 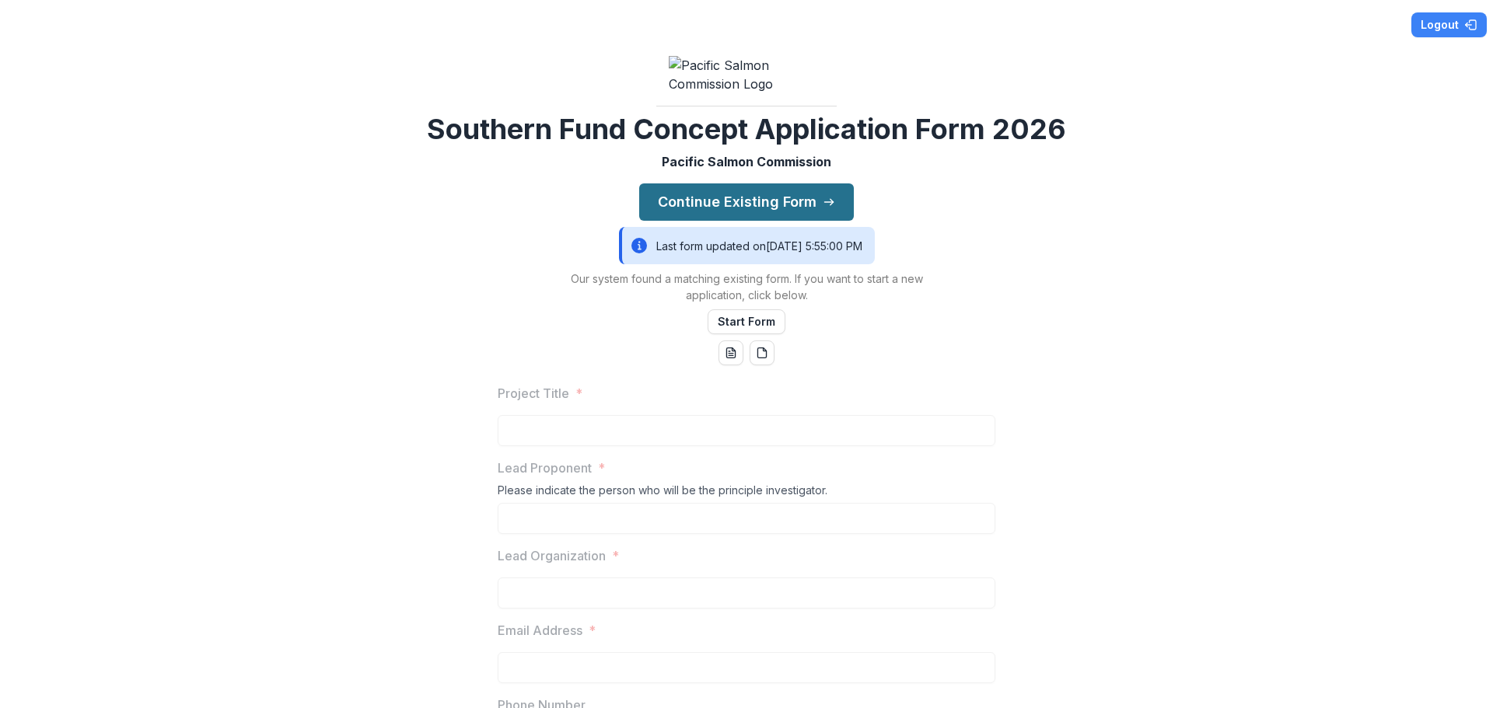 What do you see at coordinates (540, 631) in the screenshot?
I see `p: Email Address` at bounding box center [540, 631].